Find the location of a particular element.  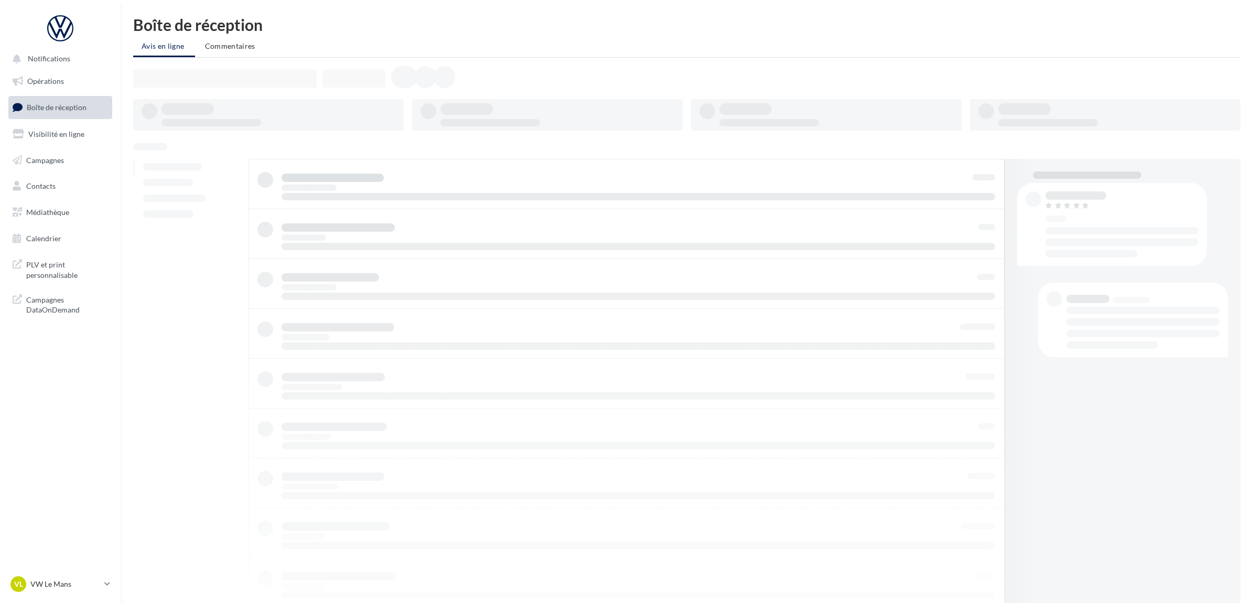

span: Campagnes is located at coordinates (45, 159).